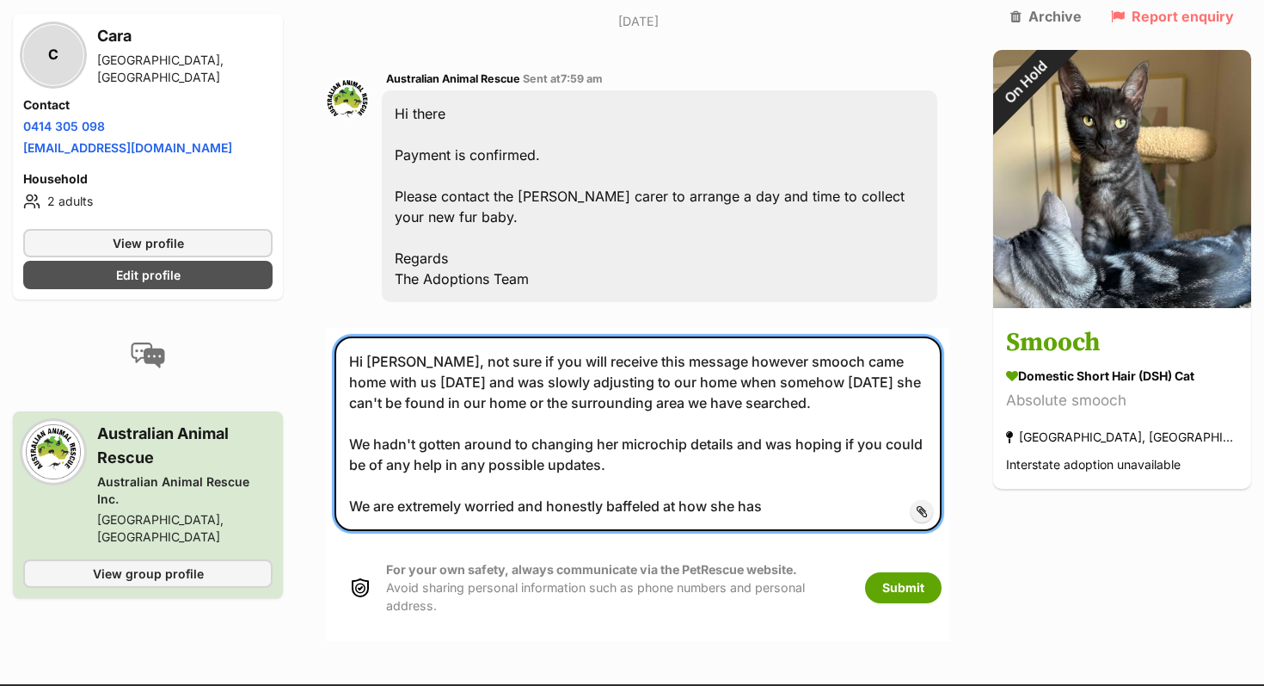  Describe the element at coordinates (53, 55) in the screenshot. I see `div: C` at that location.